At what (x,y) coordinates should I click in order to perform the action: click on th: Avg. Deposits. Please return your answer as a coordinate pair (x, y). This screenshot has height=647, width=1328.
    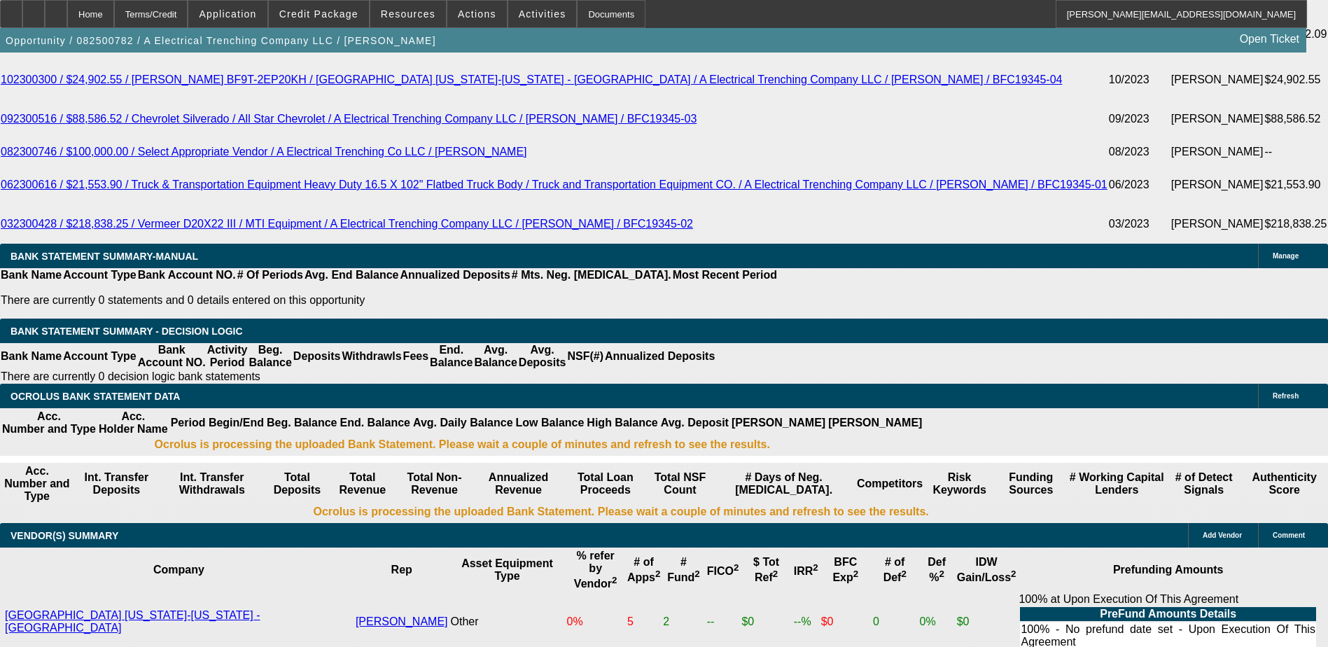
    Looking at the image, I should click on (542, 356).